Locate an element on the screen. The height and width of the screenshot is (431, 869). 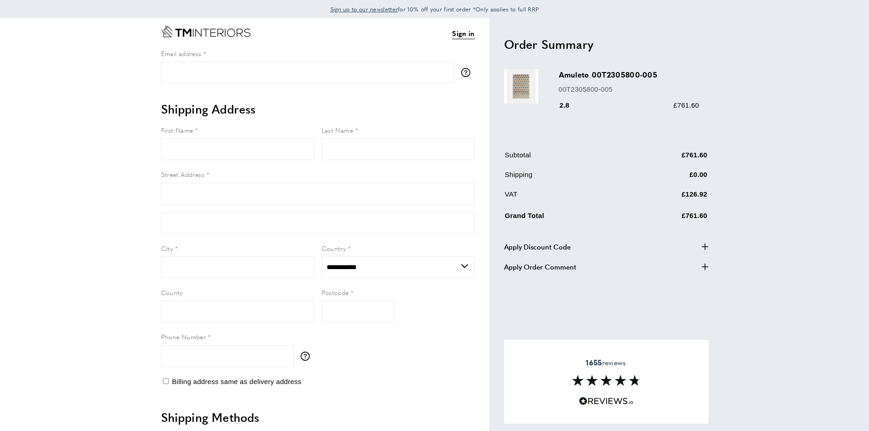
strong: 1655 is located at coordinates (593, 362).